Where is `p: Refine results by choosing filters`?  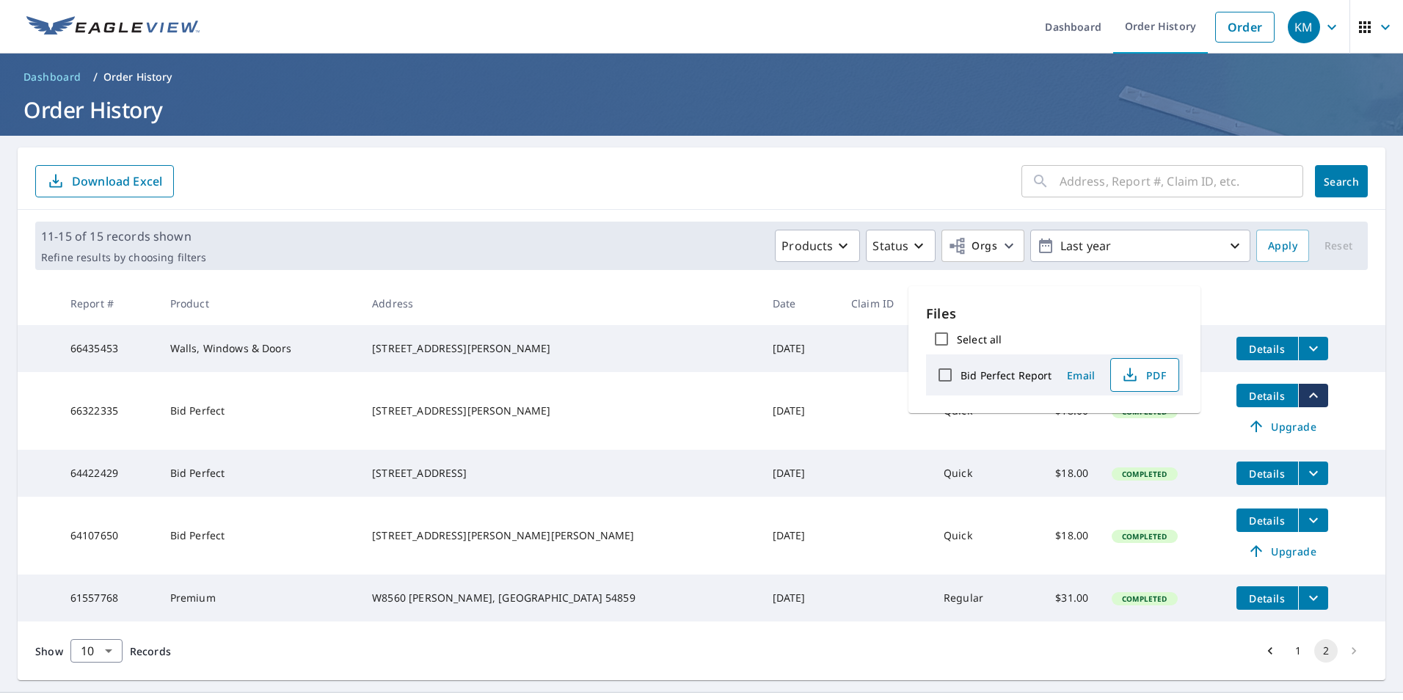 p: Refine results by choosing filters is located at coordinates (123, 258).